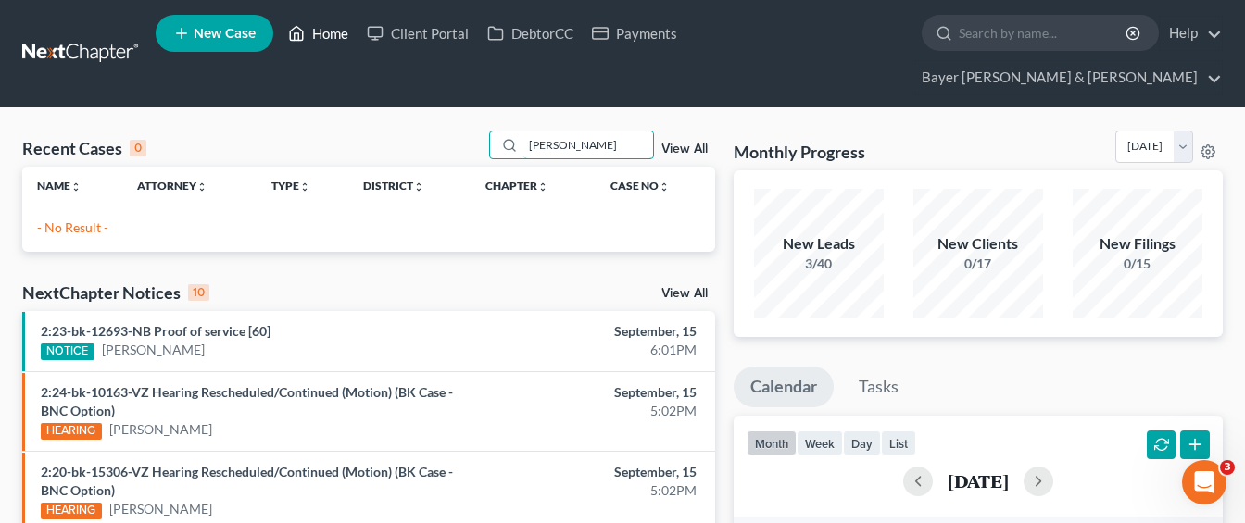 This screenshot has height=523, width=1245. Describe the element at coordinates (84, 148) in the screenshot. I see `div: Recent Cases` at that location.